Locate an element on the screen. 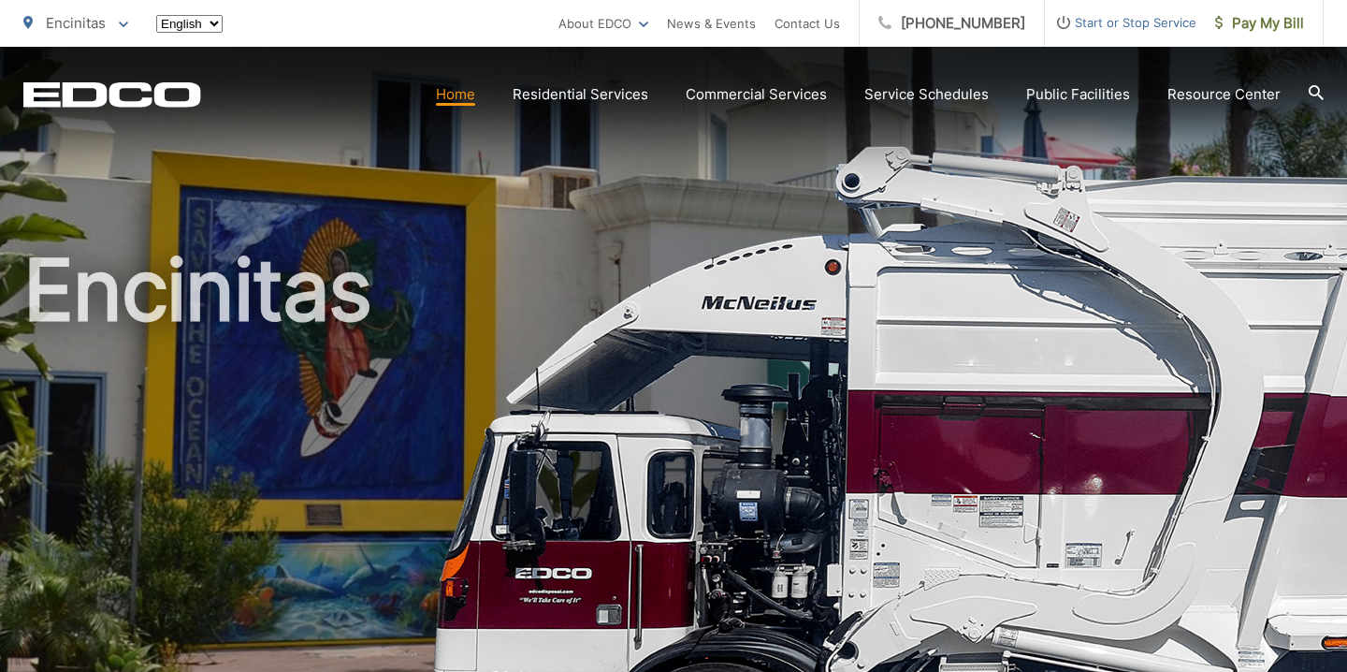 The height and width of the screenshot is (672, 1347). select: Select a language is located at coordinates (189, 23).